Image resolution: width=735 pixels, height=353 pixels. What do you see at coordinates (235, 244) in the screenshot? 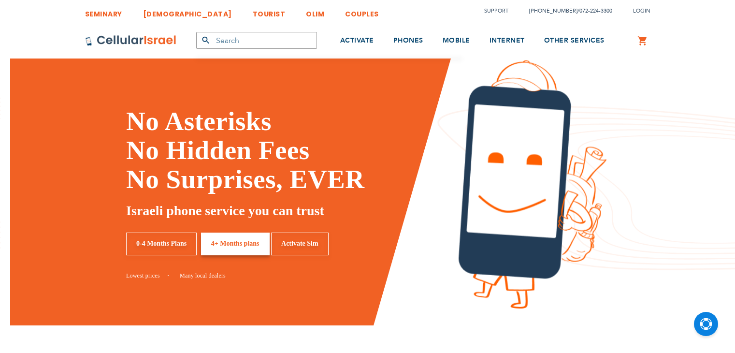
I see `a: 4+ Months plans` at bounding box center [235, 244].